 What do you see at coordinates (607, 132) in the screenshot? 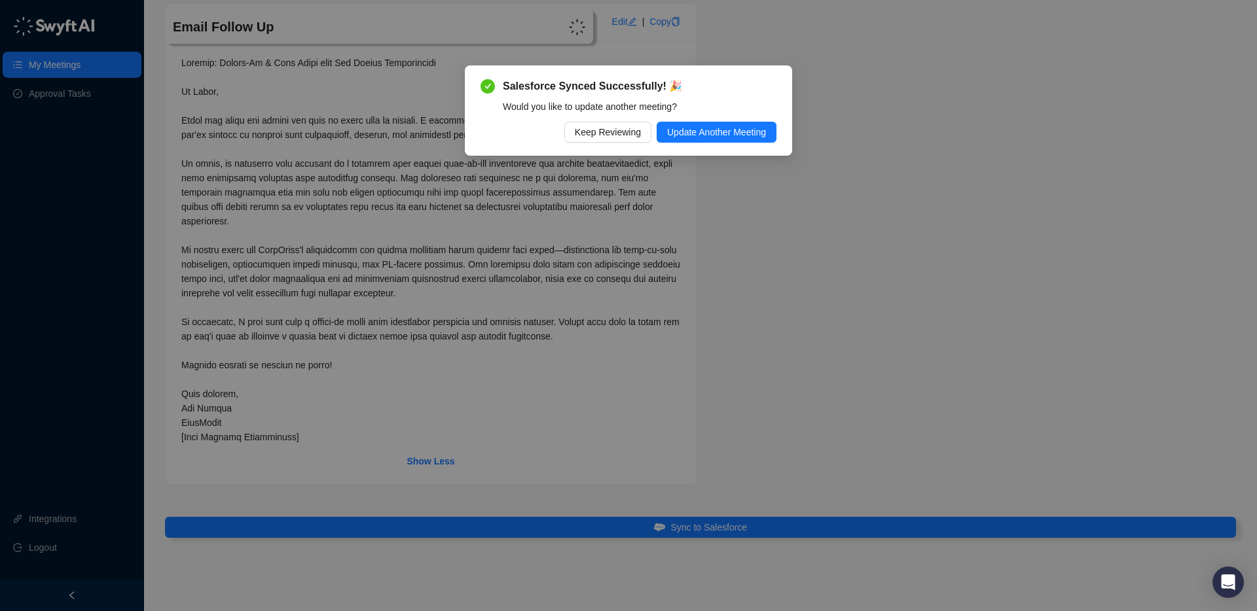
I see `span: Keep Reviewing` at bounding box center [607, 132].